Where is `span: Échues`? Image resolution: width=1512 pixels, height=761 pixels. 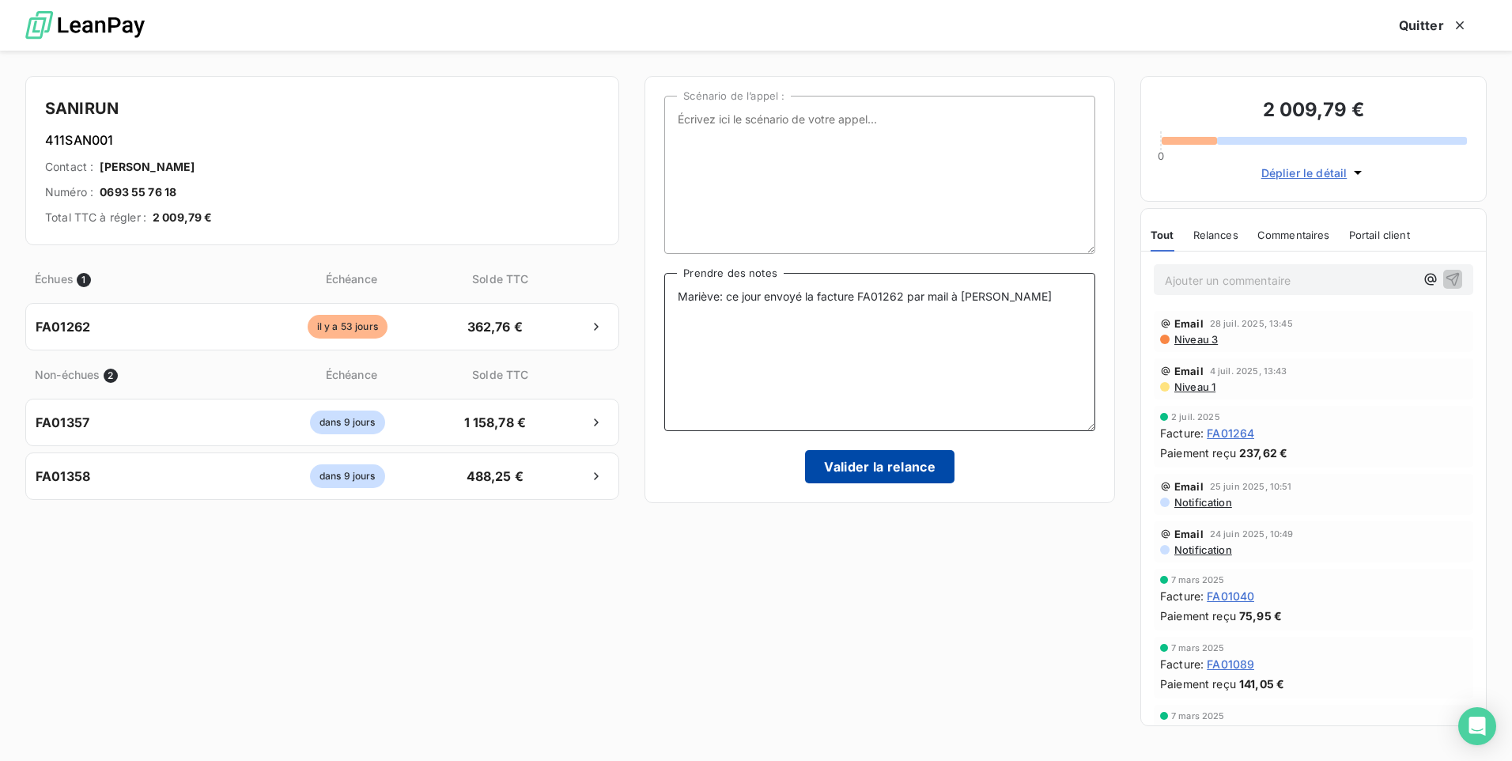
span: Échues is located at coordinates (54, 278).